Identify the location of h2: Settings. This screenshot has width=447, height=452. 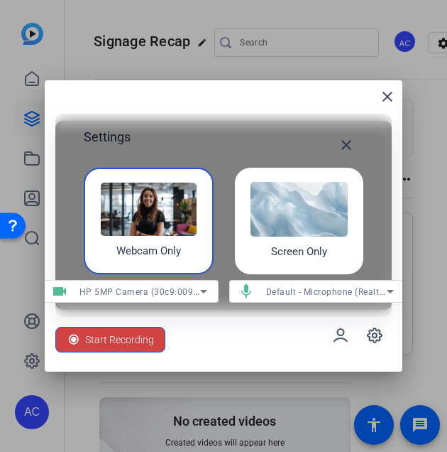
(107, 145).